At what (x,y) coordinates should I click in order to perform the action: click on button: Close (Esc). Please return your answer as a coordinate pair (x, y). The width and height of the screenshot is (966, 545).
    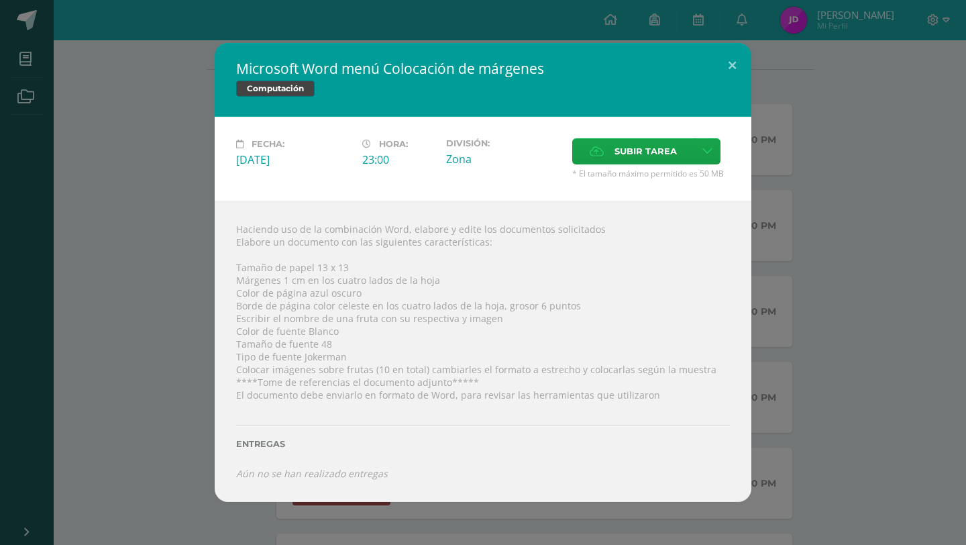
    Looking at the image, I should click on (732, 66).